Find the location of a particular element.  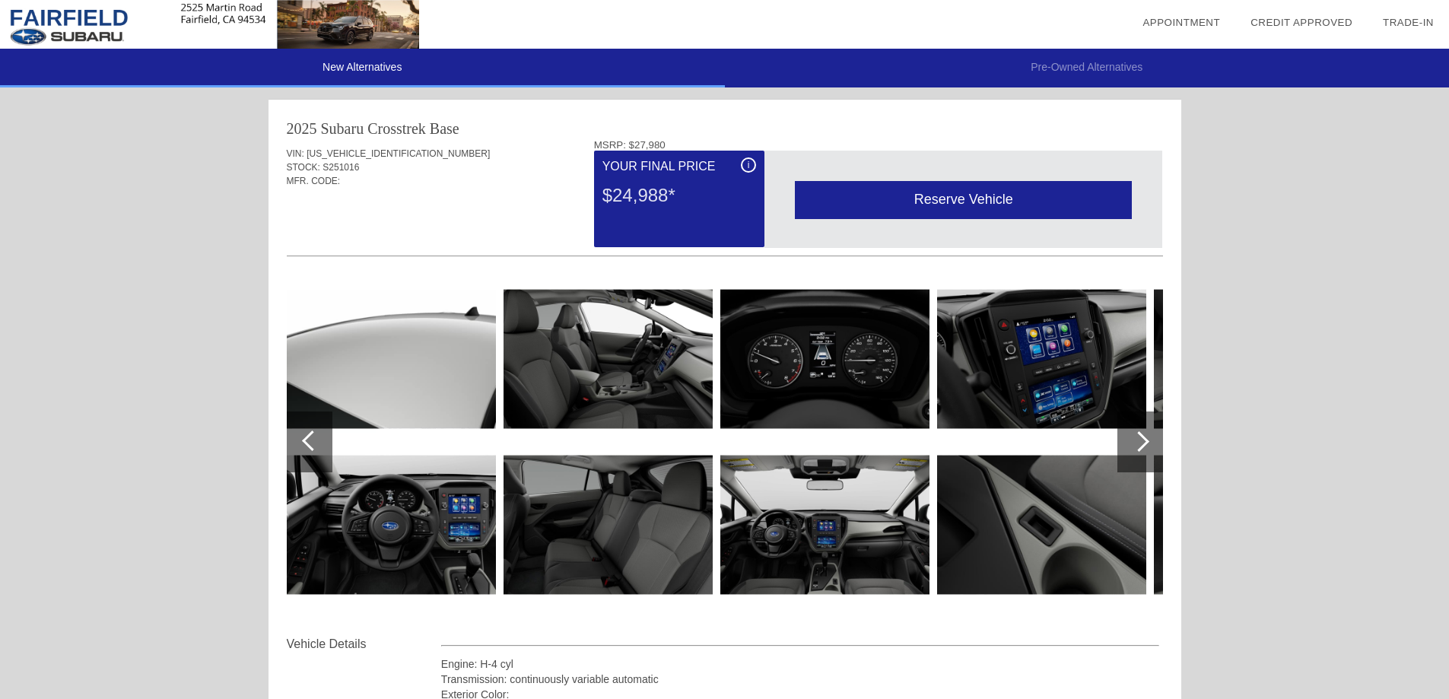

div: Transmission: continuously variable automatic is located at coordinates (800, 679).